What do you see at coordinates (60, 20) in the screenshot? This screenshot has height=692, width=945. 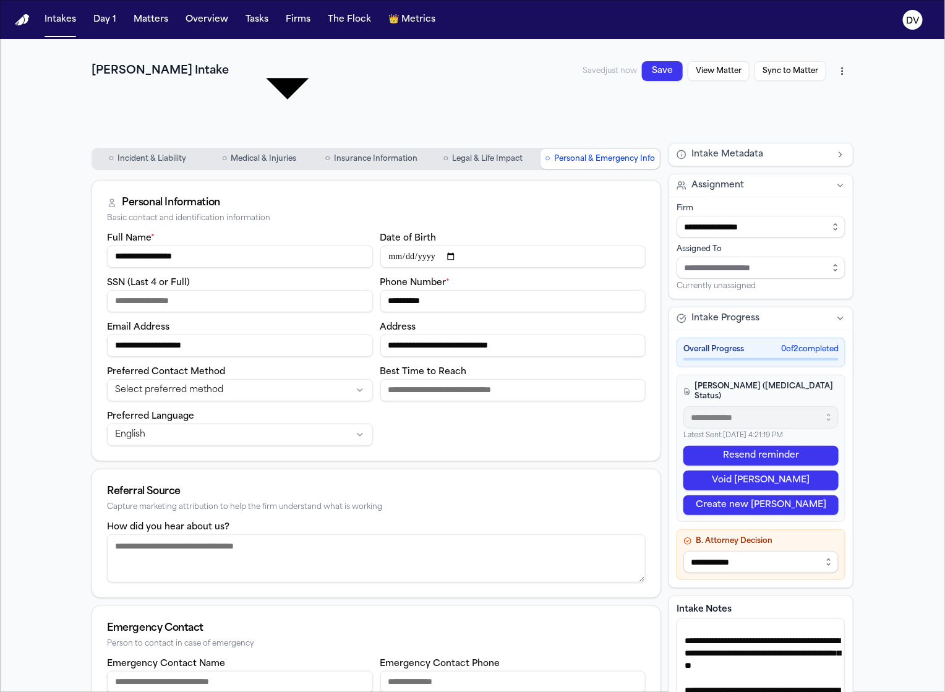 I see `a: Intakes` at bounding box center [60, 20].